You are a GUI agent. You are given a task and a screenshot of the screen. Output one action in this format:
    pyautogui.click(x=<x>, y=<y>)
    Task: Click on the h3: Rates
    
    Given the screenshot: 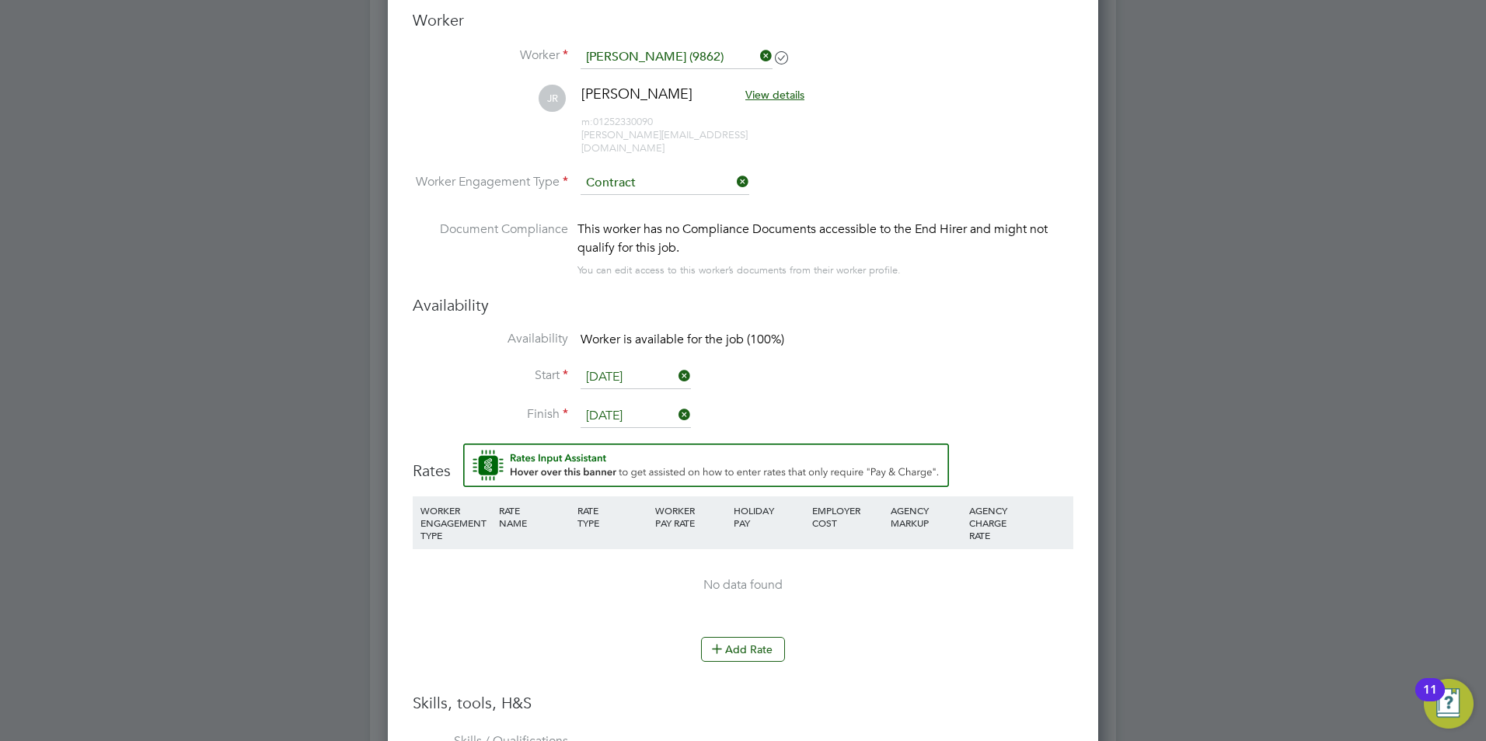 What is the action you would take?
    pyautogui.click(x=743, y=462)
    